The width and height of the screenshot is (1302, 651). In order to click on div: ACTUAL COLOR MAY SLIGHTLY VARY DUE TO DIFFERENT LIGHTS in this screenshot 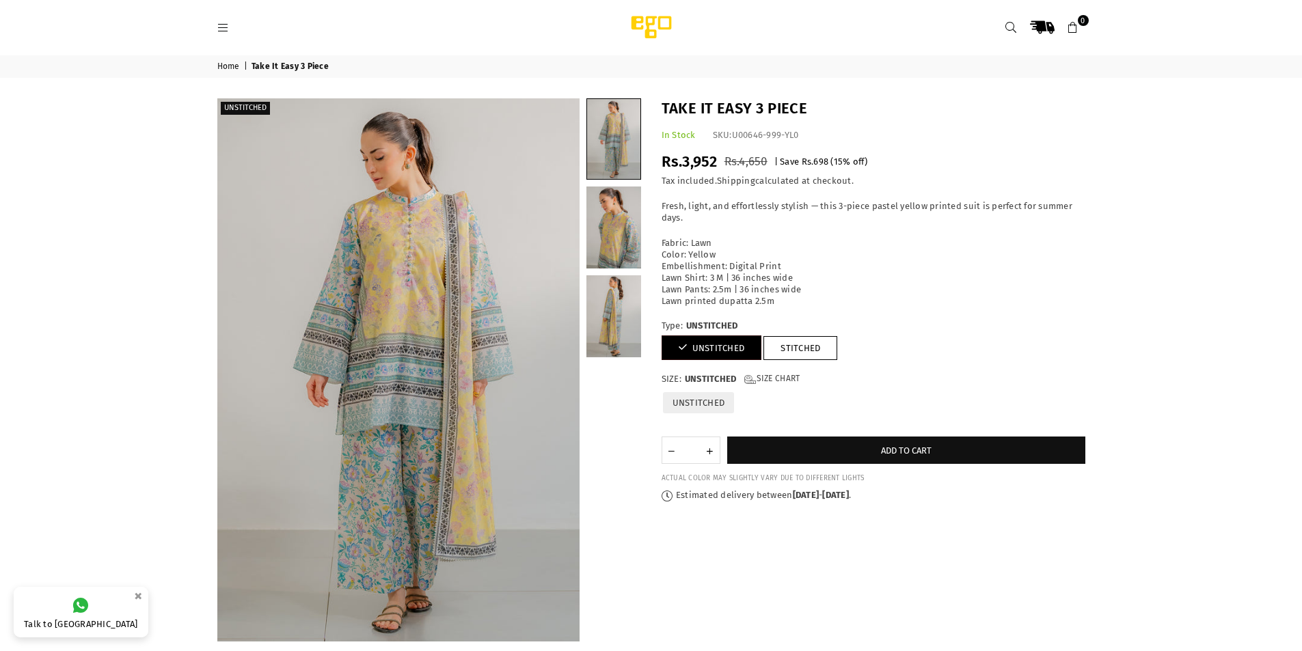, I will do `click(873, 478)`.